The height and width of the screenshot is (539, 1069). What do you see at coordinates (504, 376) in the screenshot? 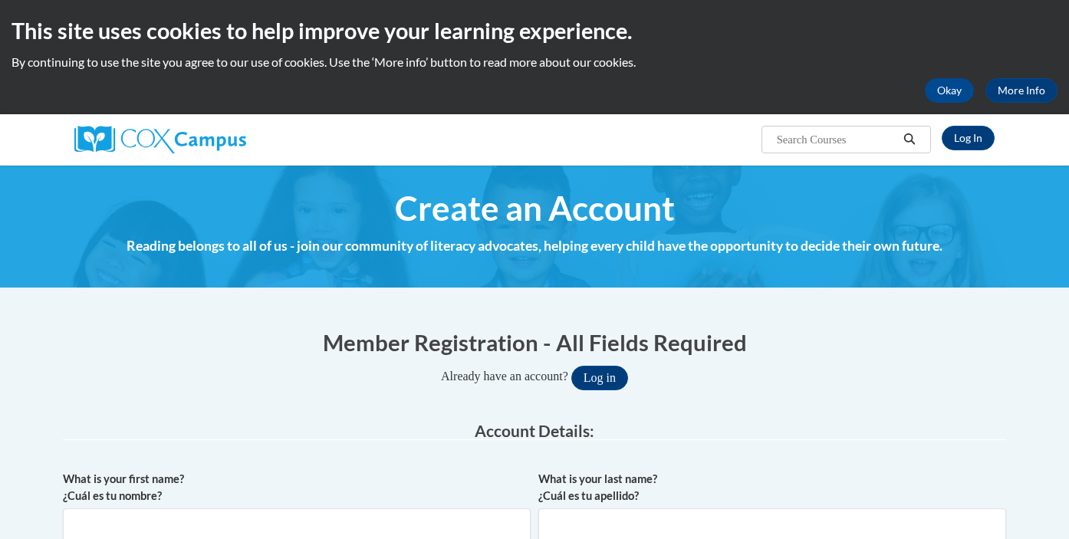
I see `span: Already have an account?` at bounding box center [504, 376].